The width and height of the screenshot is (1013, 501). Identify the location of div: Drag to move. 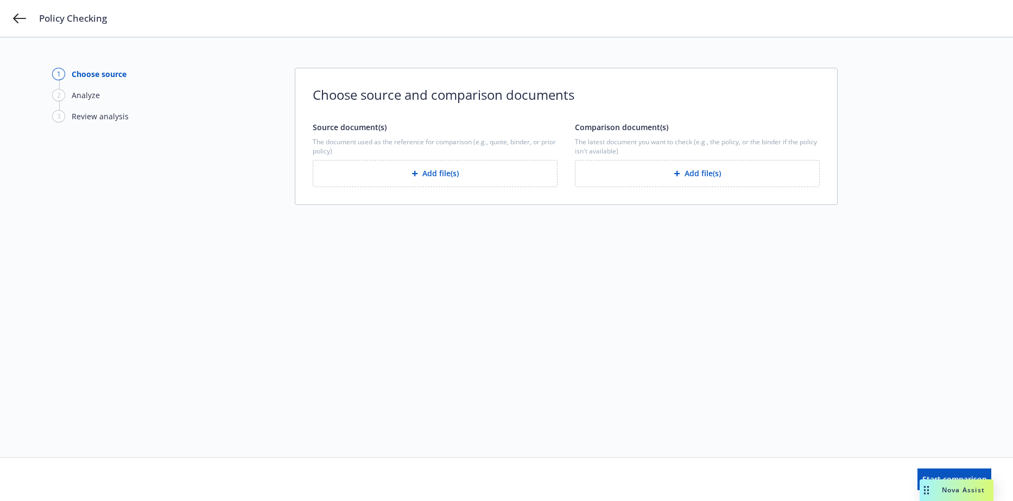
(926, 491).